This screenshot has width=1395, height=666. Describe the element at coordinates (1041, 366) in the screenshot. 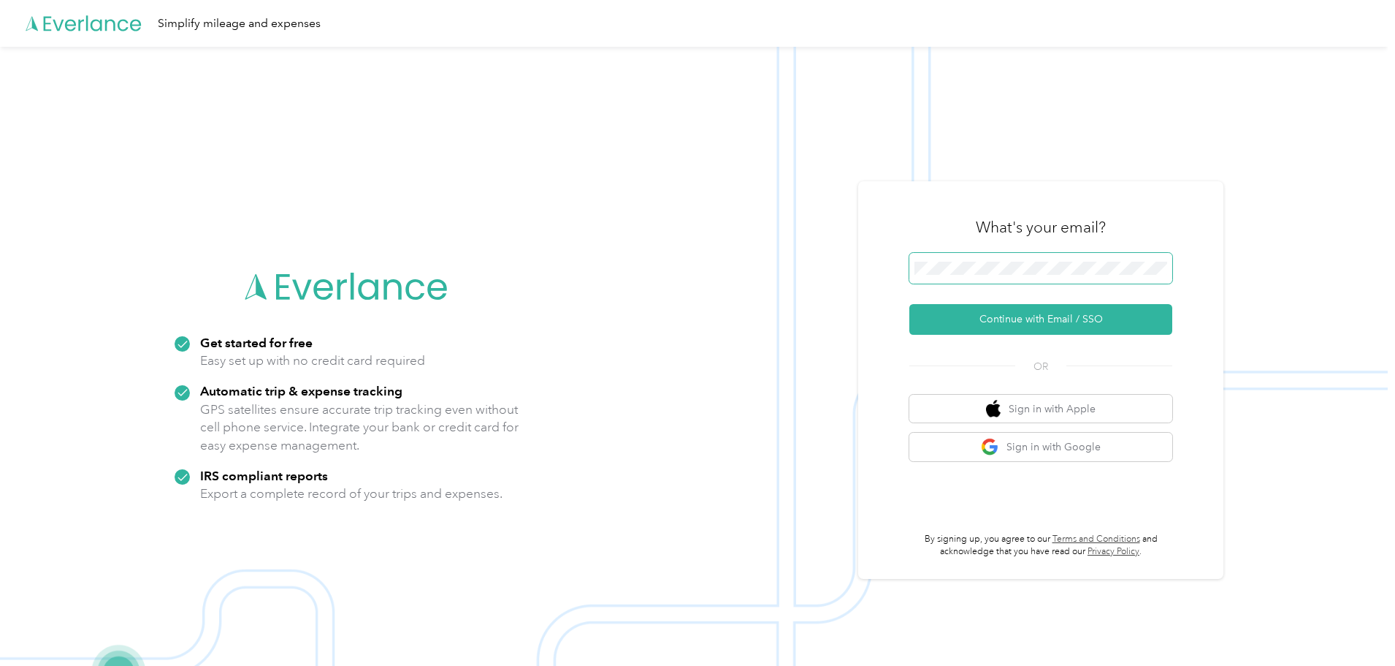

I see `span: OR` at that location.